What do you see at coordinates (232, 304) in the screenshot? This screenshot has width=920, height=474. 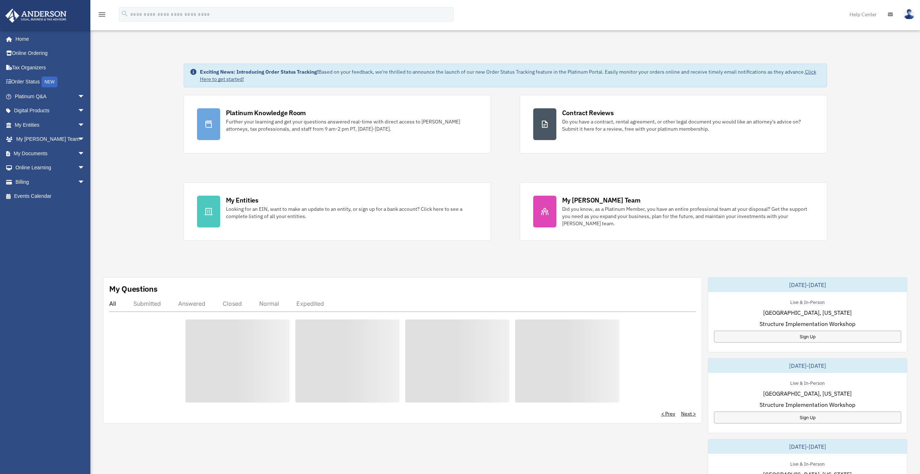 I see `div: Closed` at bounding box center [232, 304].